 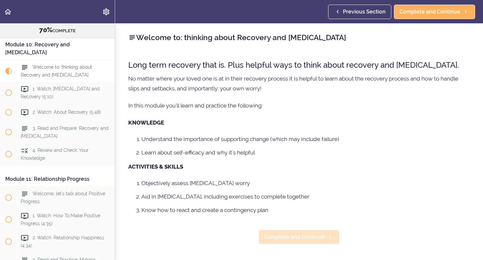 What do you see at coordinates (305, 152) in the screenshot?
I see `li: Learn about self-efficacy and why it's helpful` at bounding box center [305, 152].